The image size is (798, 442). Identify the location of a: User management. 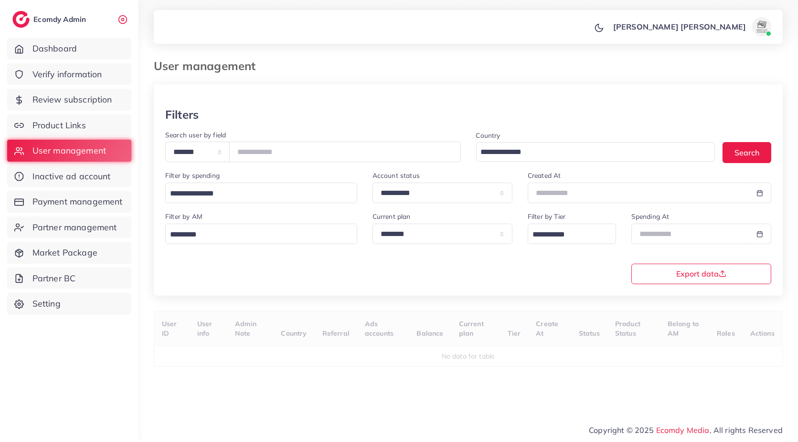
(69, 151).